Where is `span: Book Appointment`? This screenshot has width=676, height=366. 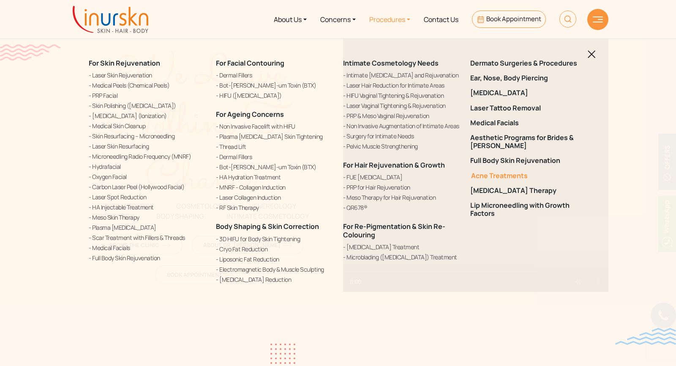
span: Book Appointment is located at coordinates (514, 19).